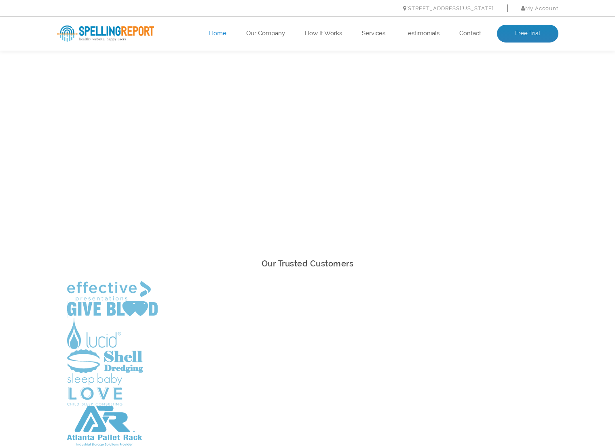 This screenshot has height=447, width=615. I want to click on img: Effective, so click(109, 291).